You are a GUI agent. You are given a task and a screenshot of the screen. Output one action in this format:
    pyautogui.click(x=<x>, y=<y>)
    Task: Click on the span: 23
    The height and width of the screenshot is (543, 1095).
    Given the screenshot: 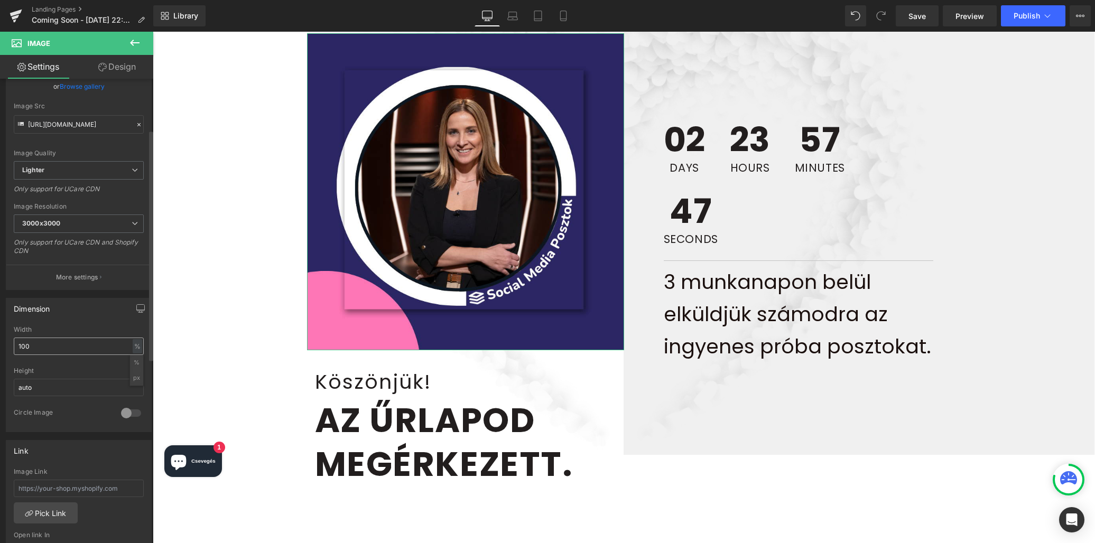 What is the action you would take?
    pyautogui.click(x=597, y=111)
    